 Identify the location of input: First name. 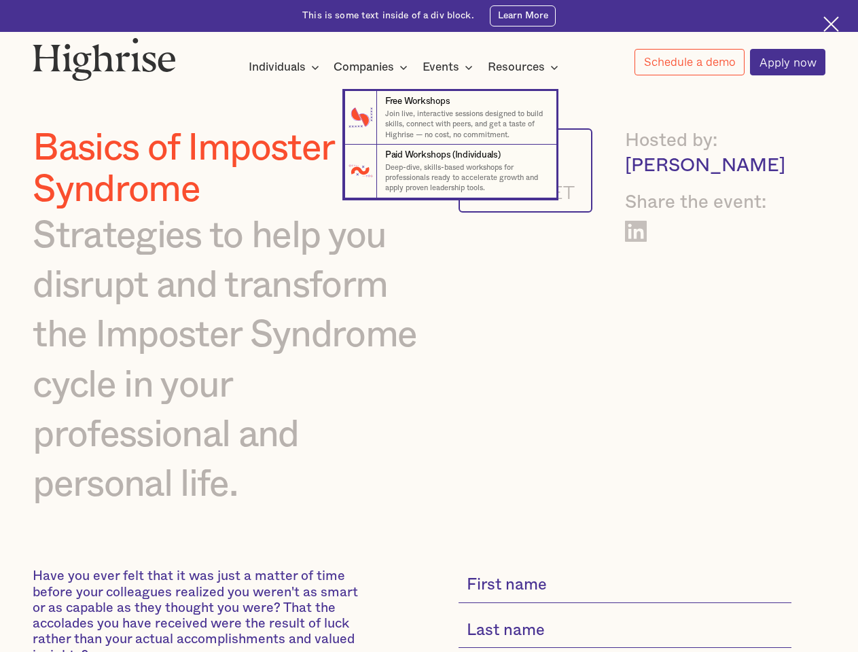
(625, 586).